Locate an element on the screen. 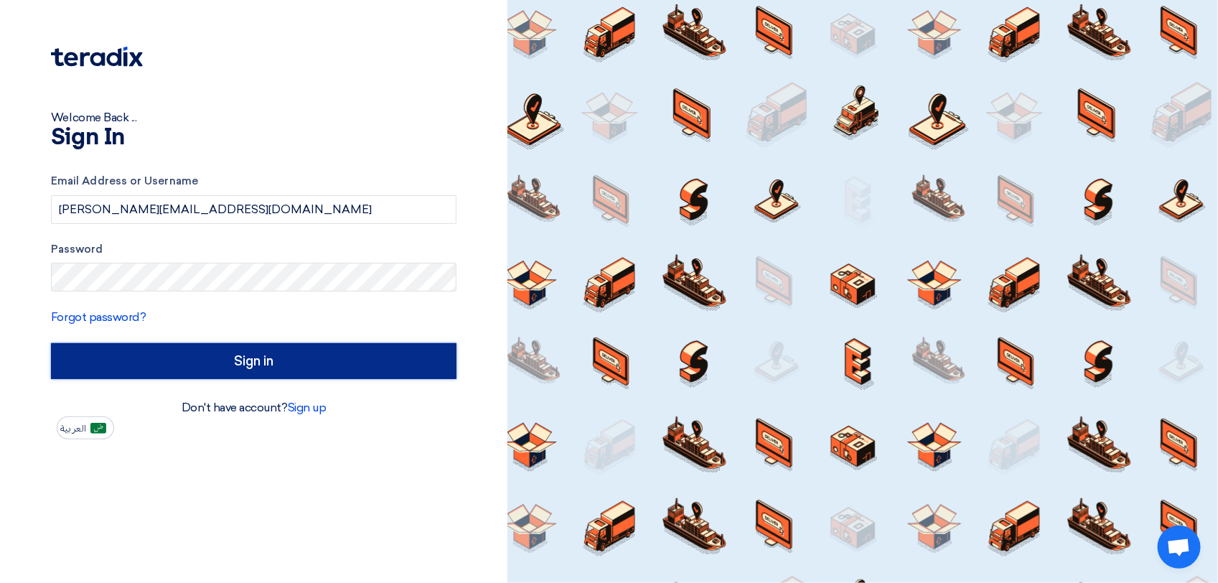 This screenshot has width=1218, height=583. div: Open chat is located at coordinates (1179, 547).